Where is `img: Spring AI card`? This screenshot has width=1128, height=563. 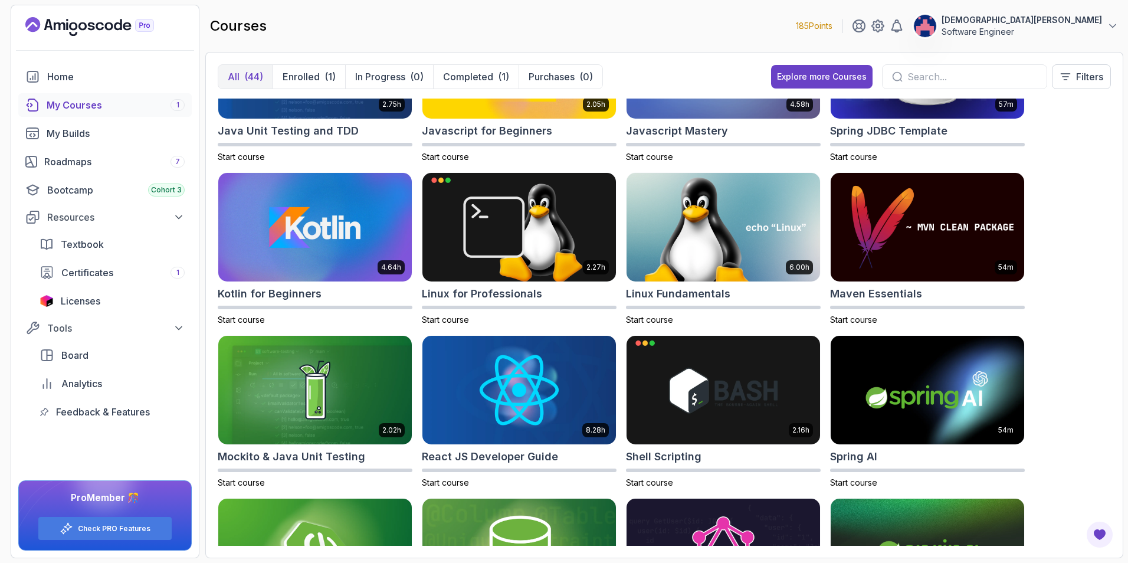 img: Spring AI card is located at coordinates (928, 390).